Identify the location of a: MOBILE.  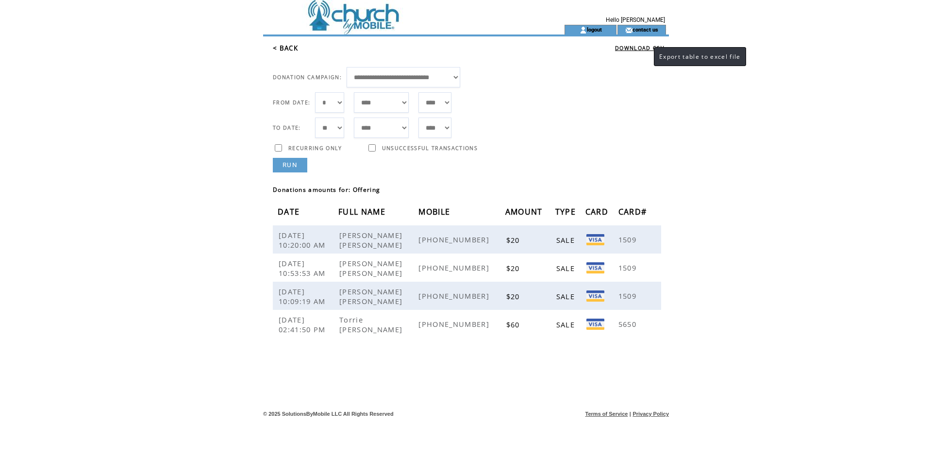
(435, 211).